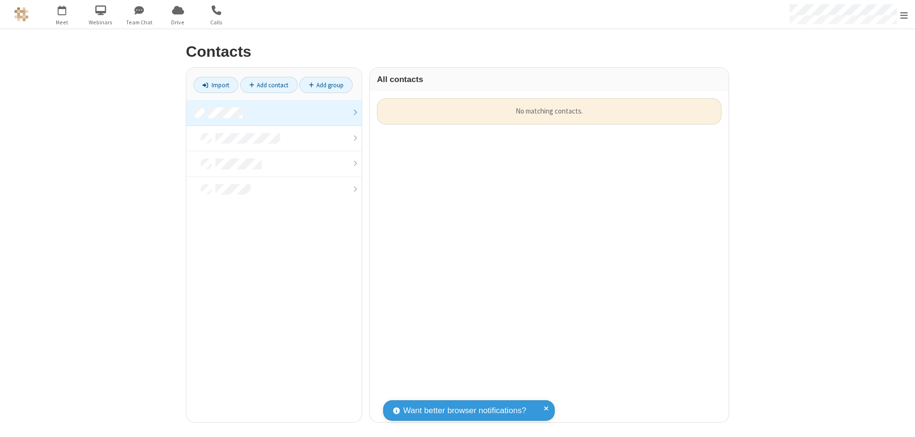 This screenshot has width=915, height=437. Describe the element at coordinates (216, 85) in the screenshot. I see `a: Import` at that location.